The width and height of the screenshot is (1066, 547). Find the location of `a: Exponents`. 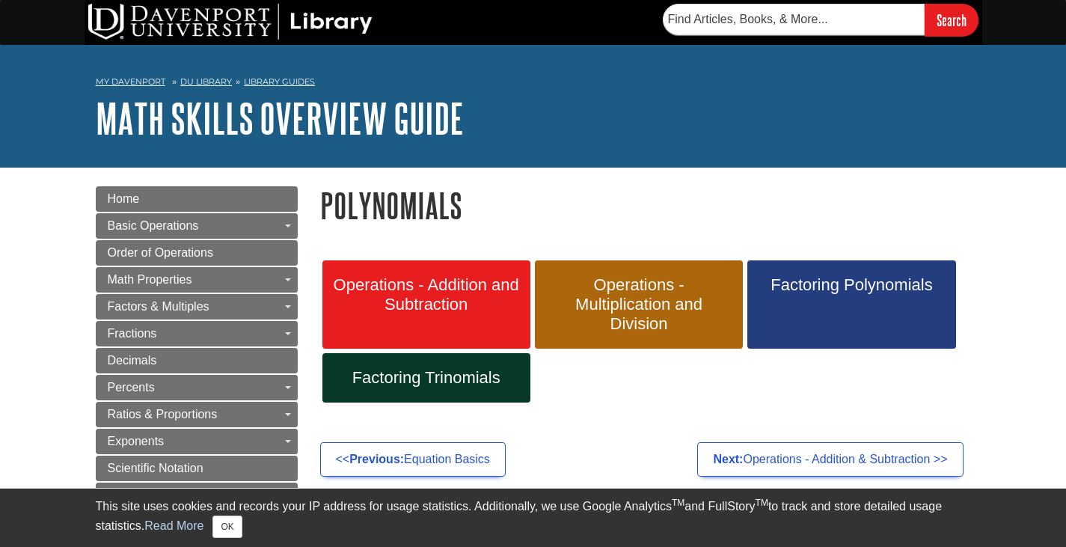

a: Exponents is located at coordinates (197, 442).